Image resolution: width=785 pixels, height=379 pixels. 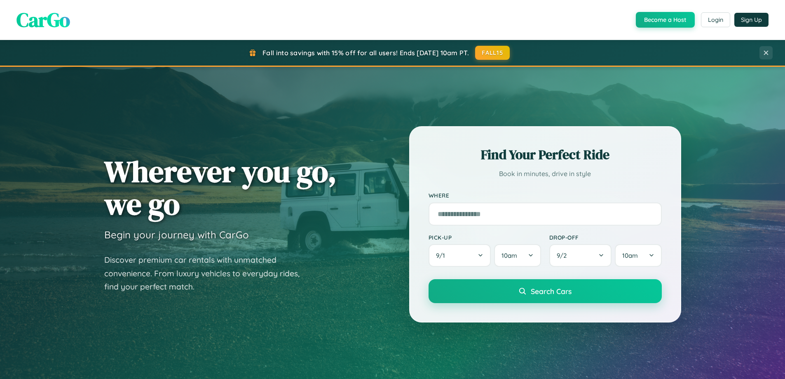 I want to click on span: 9 / 2, so click(x=564, y=255).